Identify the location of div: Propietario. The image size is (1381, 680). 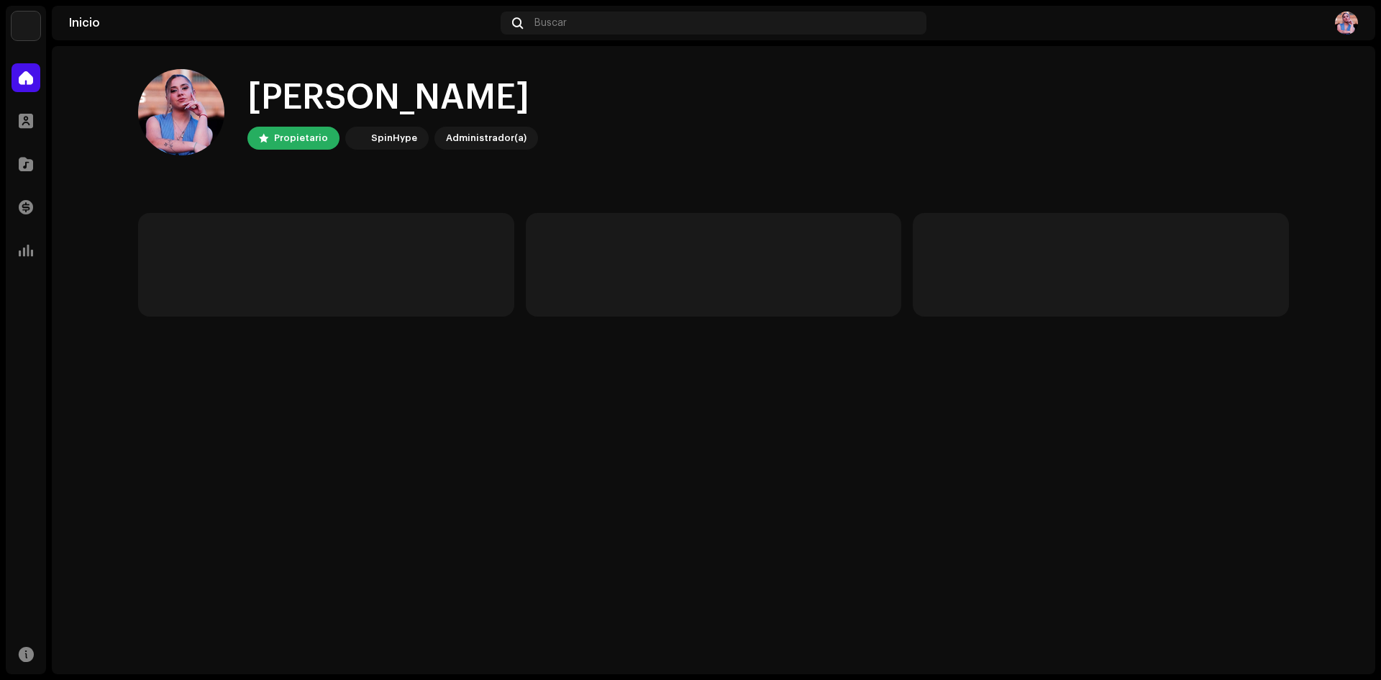
(301, 138).